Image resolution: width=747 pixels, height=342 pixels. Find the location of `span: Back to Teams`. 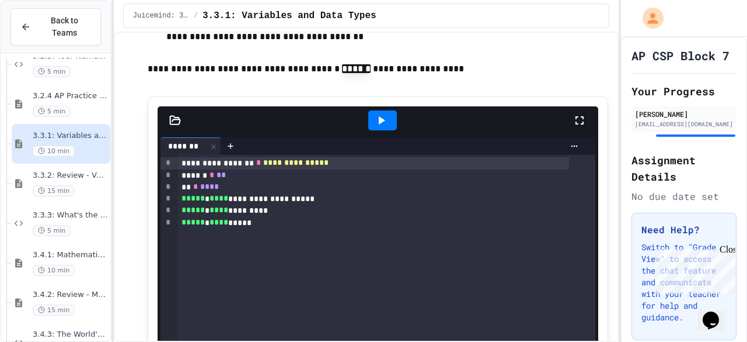

span: Back to Teams is located at coordinates (64, 27).